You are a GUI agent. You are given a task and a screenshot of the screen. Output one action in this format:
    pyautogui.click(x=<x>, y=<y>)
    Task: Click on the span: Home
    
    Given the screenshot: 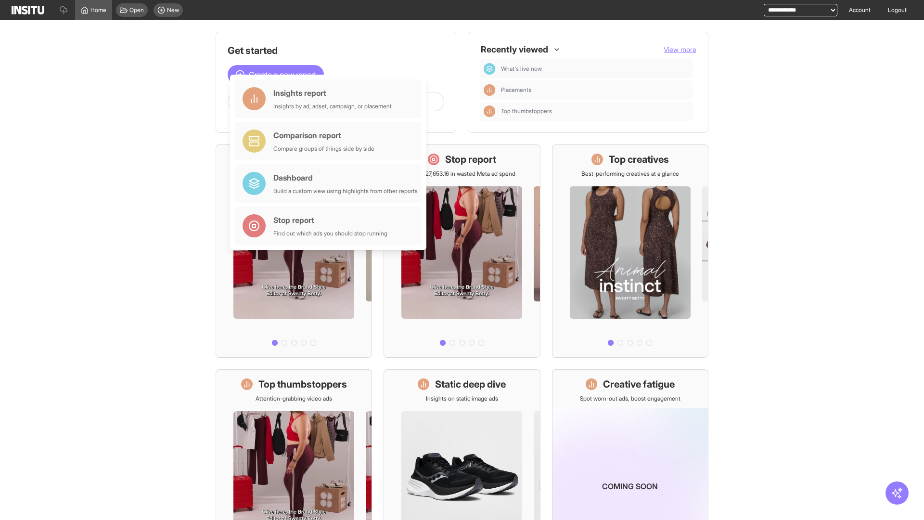 What is the action you would take?
    pyautogui.click(x=98, y=10)
    